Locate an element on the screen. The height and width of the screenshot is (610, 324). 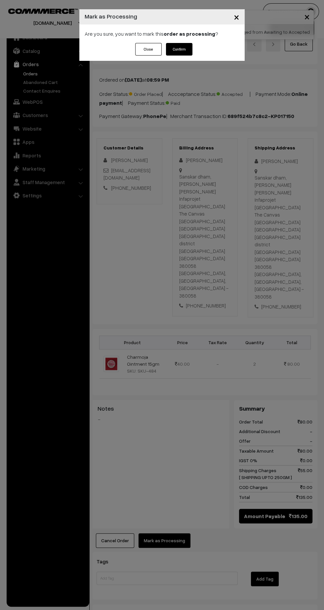
h4: Mark as Processing is located at coordinates (111, 16).